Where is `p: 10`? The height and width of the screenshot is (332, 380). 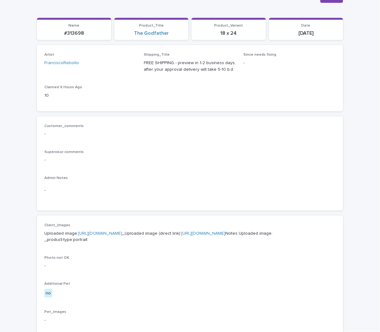 p: 10 is located at coordinates (90, 95).